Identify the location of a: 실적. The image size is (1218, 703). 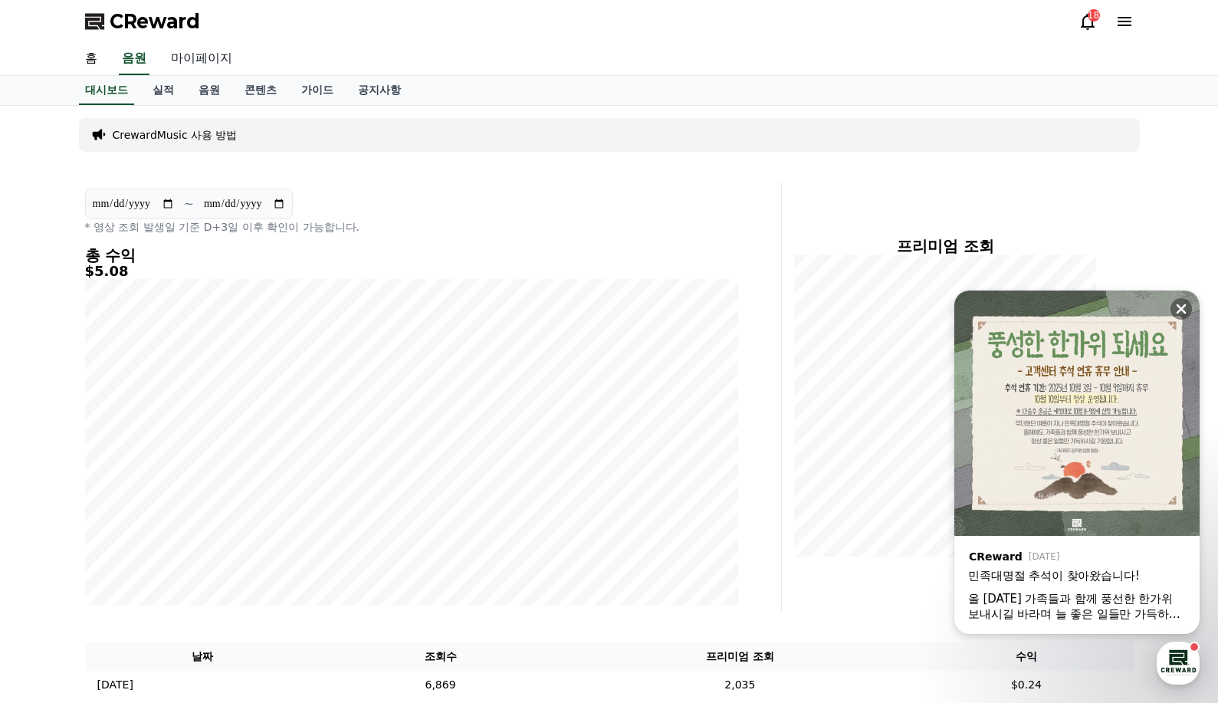
(163, 90).